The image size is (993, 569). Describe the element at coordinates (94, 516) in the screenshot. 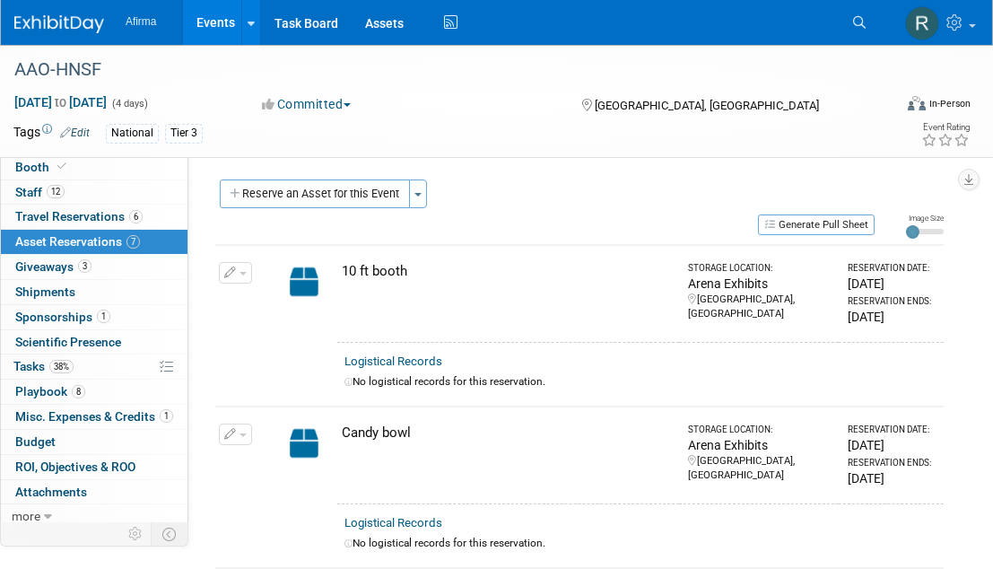

I see `a: more` at that location.